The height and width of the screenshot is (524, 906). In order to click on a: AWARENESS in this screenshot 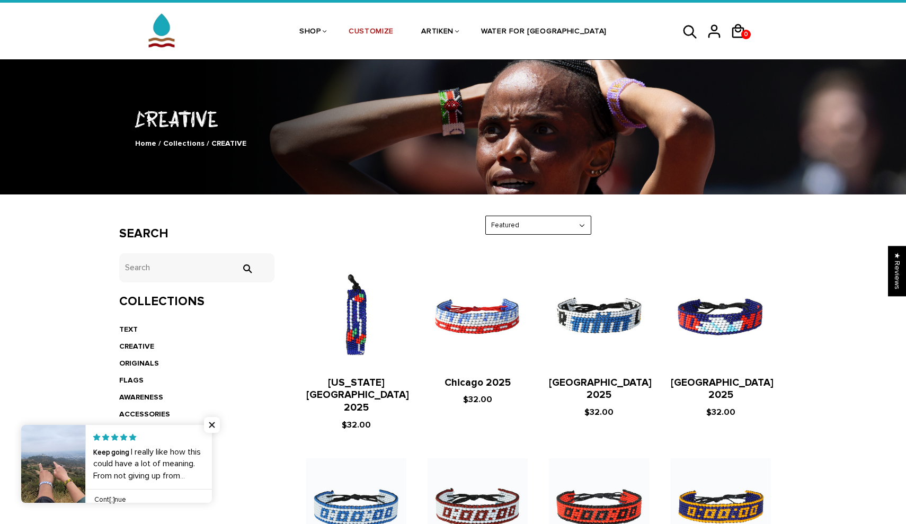, I will do `click(141, 397)`.